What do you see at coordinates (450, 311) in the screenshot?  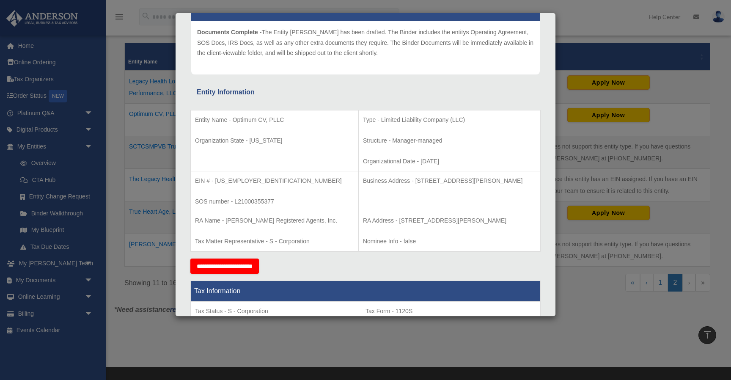 I see `p: Tax Form - 1120S` at bounding box center [450, 311].